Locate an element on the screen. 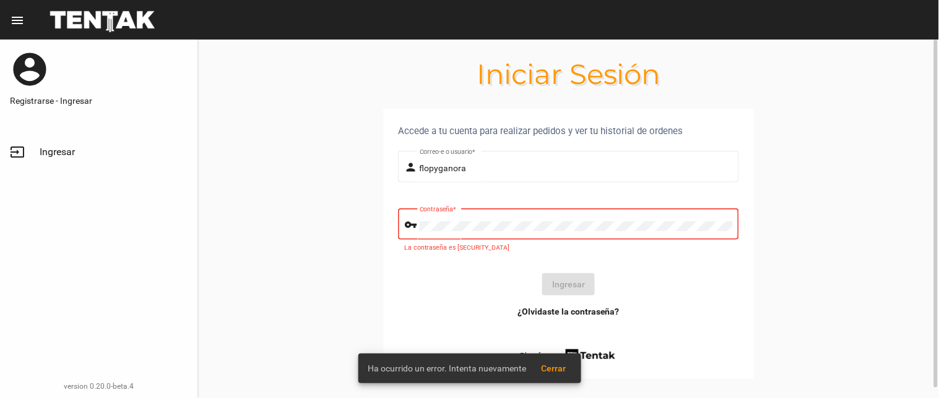 The image size is (939, 398). div: version 0.20.0-beta.4 is located at coordinates (98, 387).